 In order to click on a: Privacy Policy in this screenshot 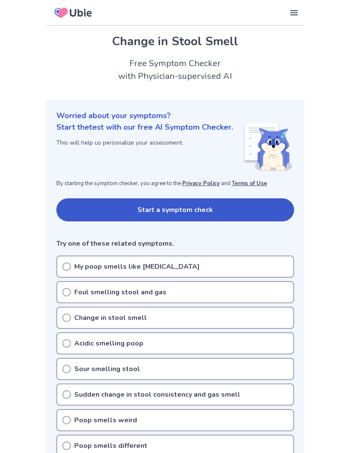, I will do `click(201, 184)`.